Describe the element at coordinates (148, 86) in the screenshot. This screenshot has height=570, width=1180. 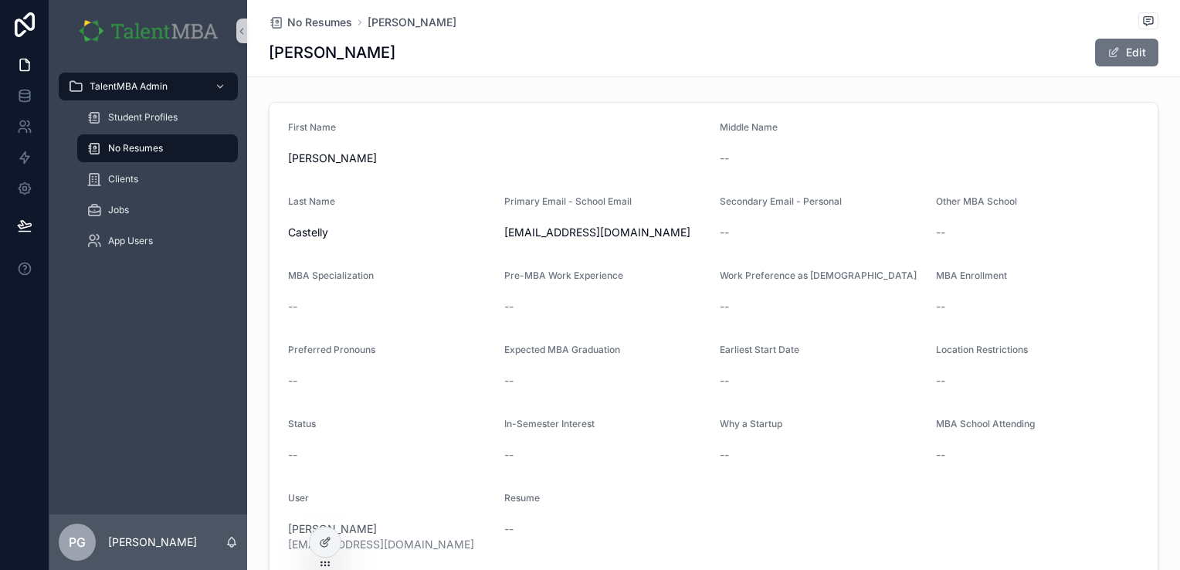
I see `a: TalentMBA Admin` at that location.